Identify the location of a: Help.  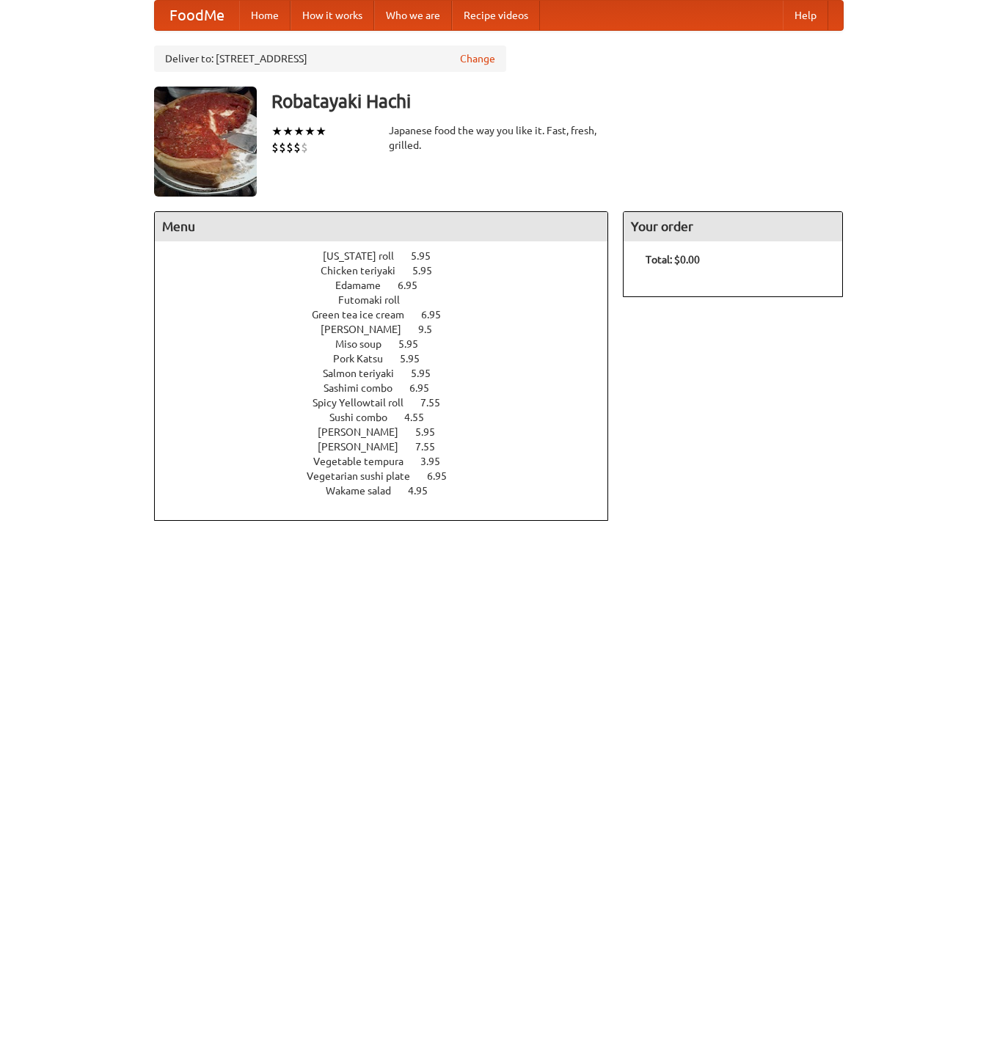
(805, 15).